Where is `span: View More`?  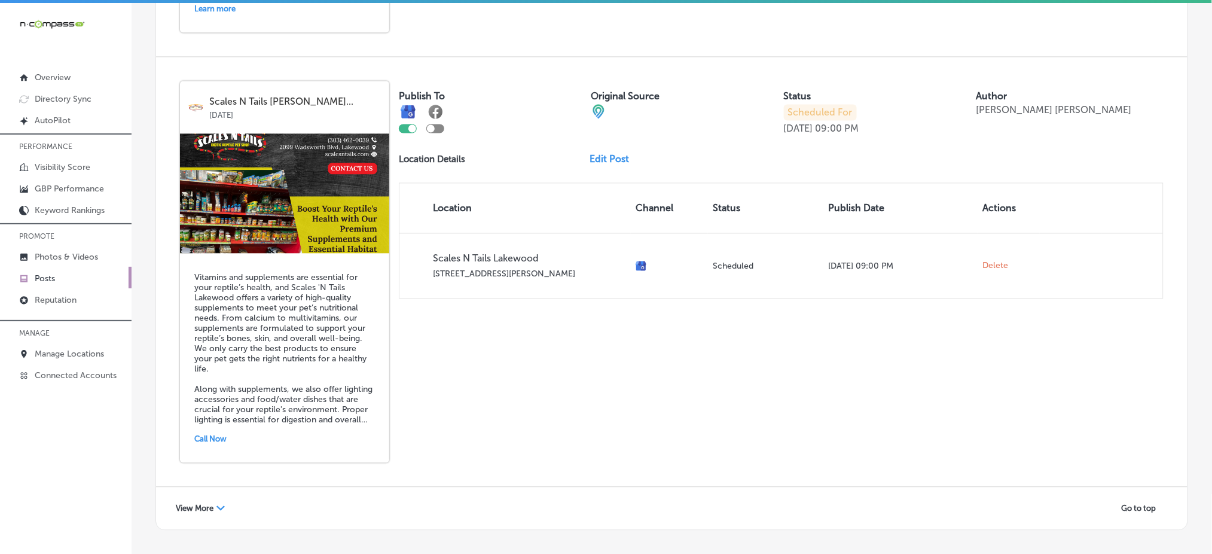
span: View More is located at coordinates (194, 508).